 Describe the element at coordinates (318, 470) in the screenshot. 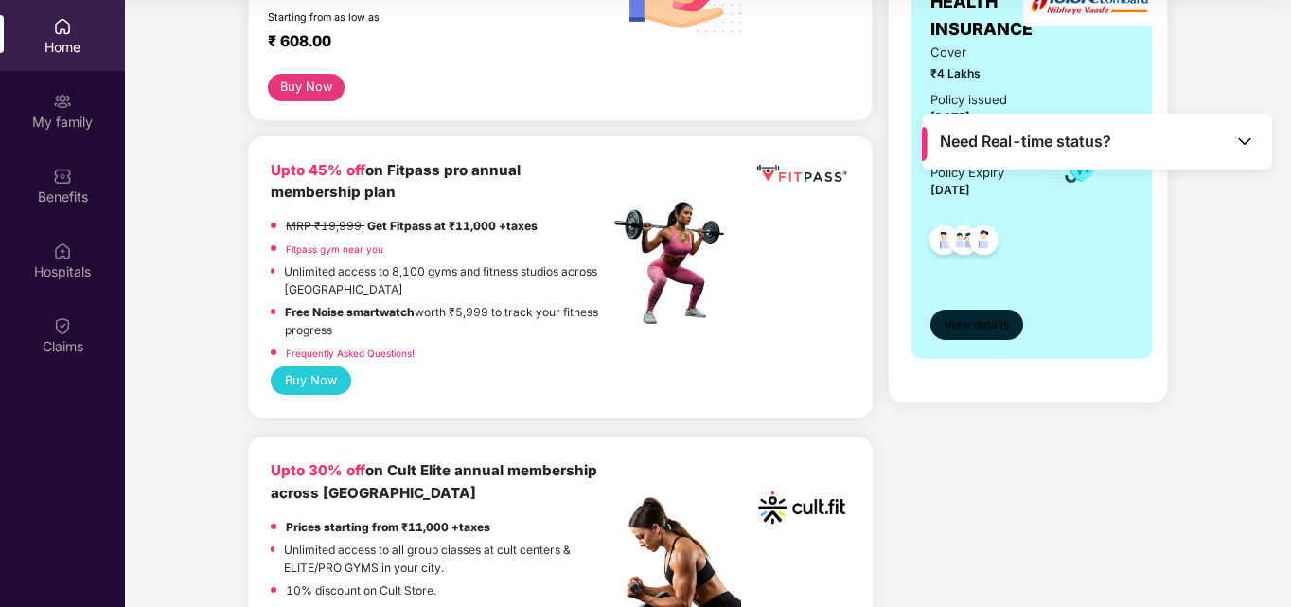

I see `b: Upto 30% off` at that location.